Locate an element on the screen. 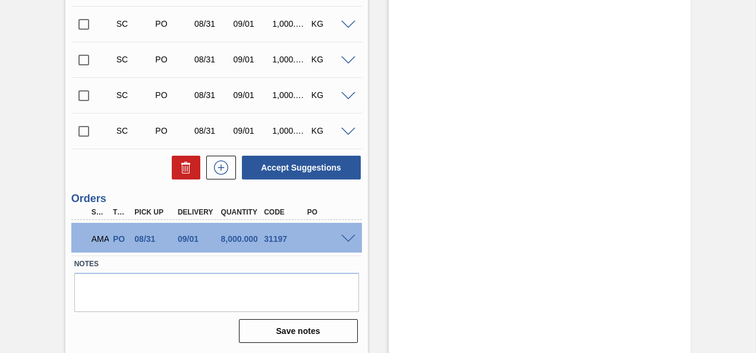 The height and width of the screenshot is (353, 756). div: Delivery is located at coordinates (198, 212).